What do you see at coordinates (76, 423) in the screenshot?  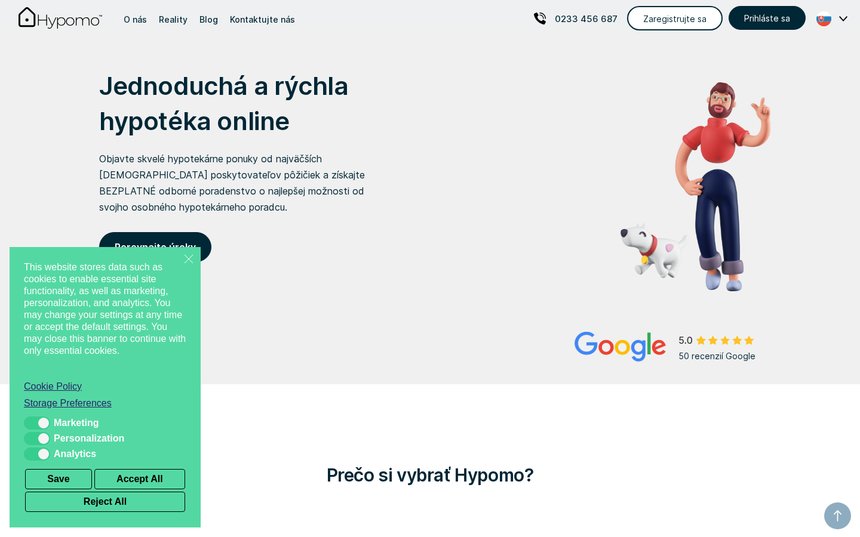 I see `span: Marketing` at bounding box center [76, 423].